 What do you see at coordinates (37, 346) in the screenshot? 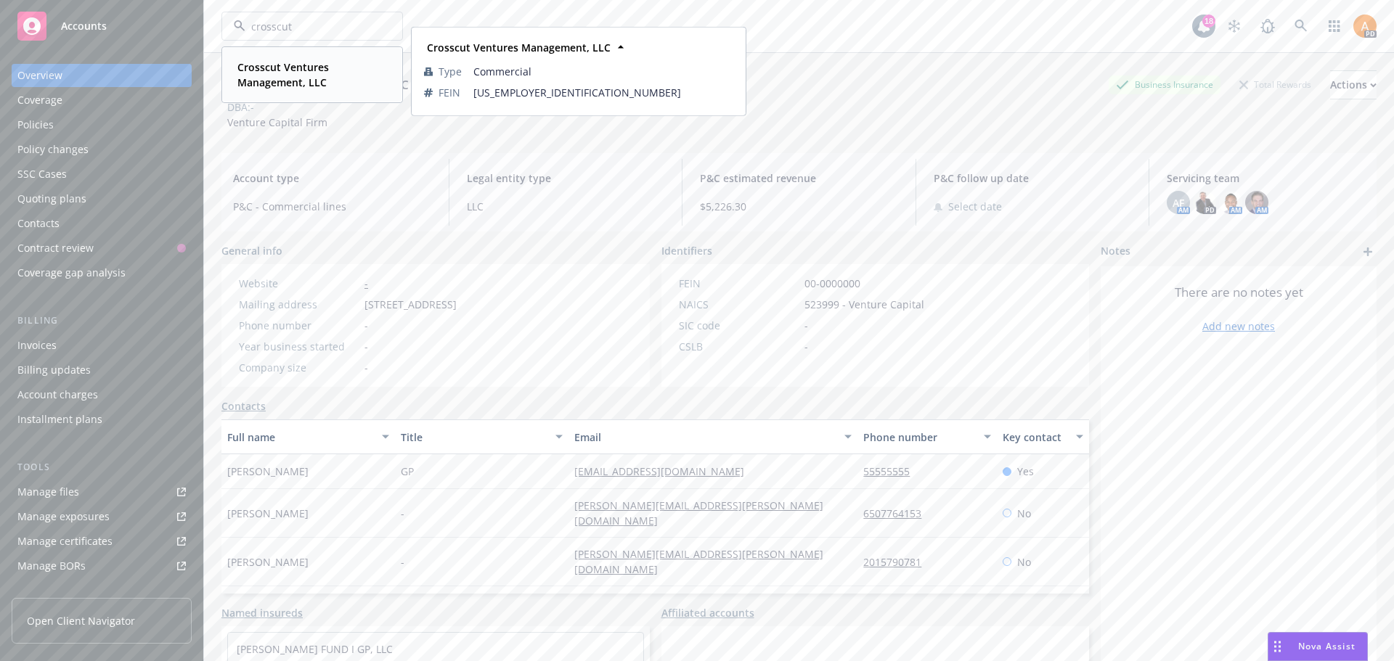
I see `div: Invoices` at bounding box center [37, 346].